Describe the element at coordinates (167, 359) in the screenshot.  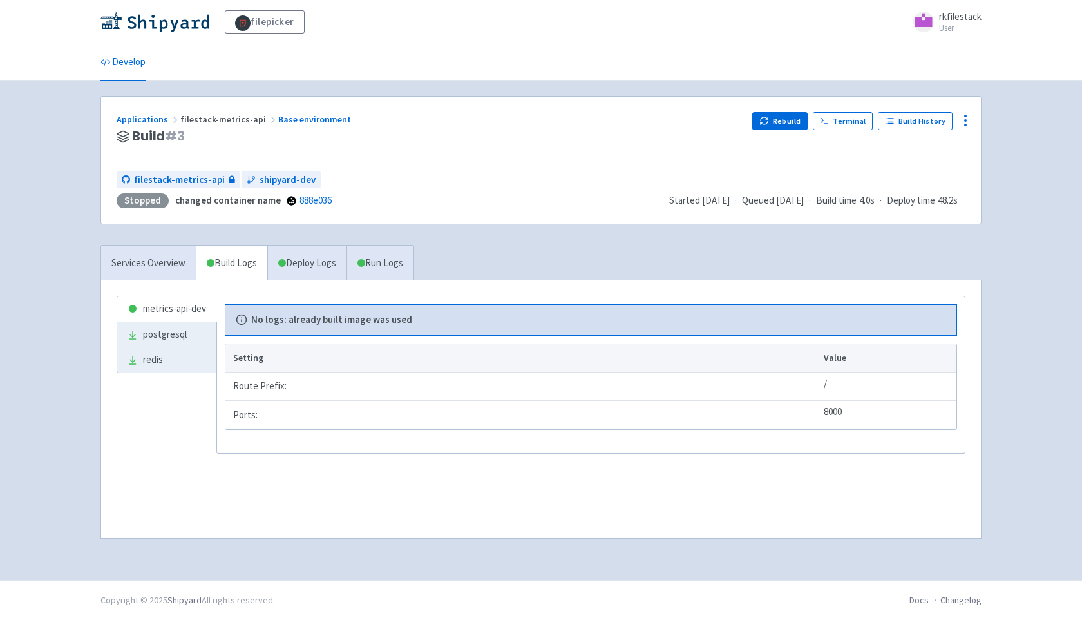
I see `a: redis` at that location.